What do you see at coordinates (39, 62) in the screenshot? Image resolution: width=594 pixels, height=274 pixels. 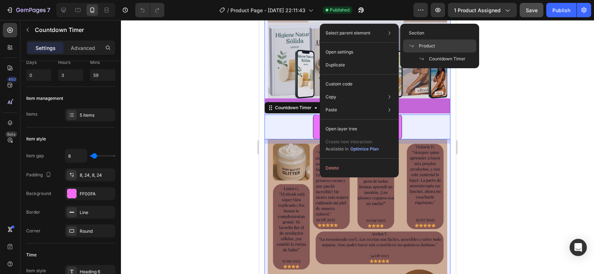 I see `p: Days` at bounding box center [39, 62].